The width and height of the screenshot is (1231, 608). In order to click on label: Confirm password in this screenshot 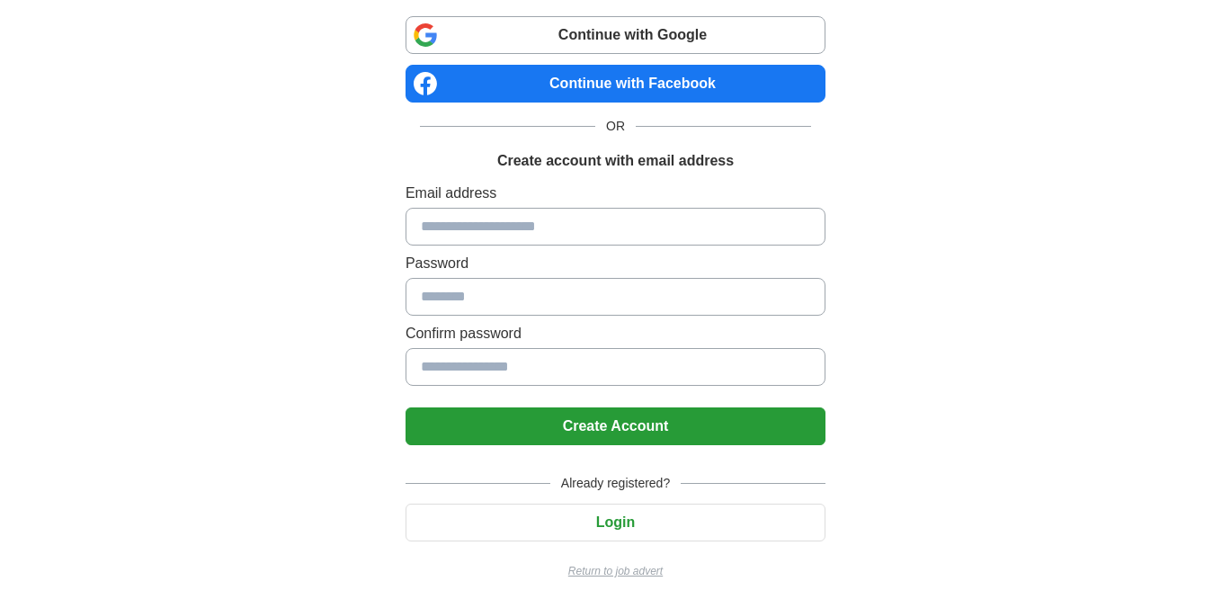, I will do `click(615, 334)`.